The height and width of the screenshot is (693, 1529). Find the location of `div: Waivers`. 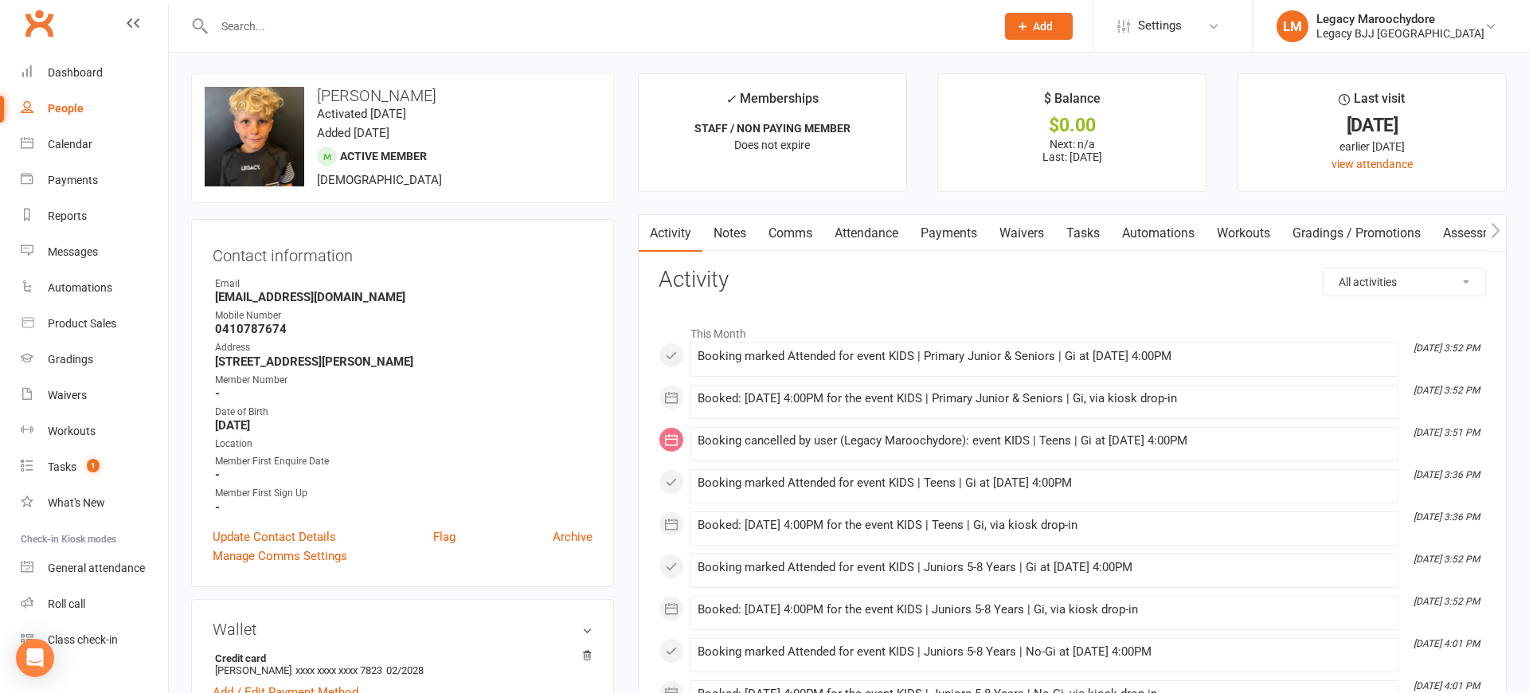

div: Waivers is located at coordinates (67, 395).